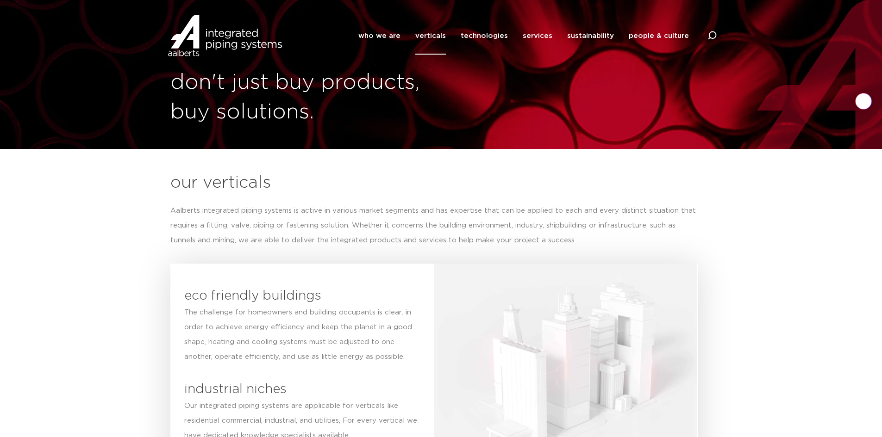 This screenshot has height=437, width=882. What do you see at coordinates (302, 335) in the screenshot?
I see `p: The challenge for homeowners and building occupants is clear: in order to achieve energy efficien...` at bounding box center [302, 335].